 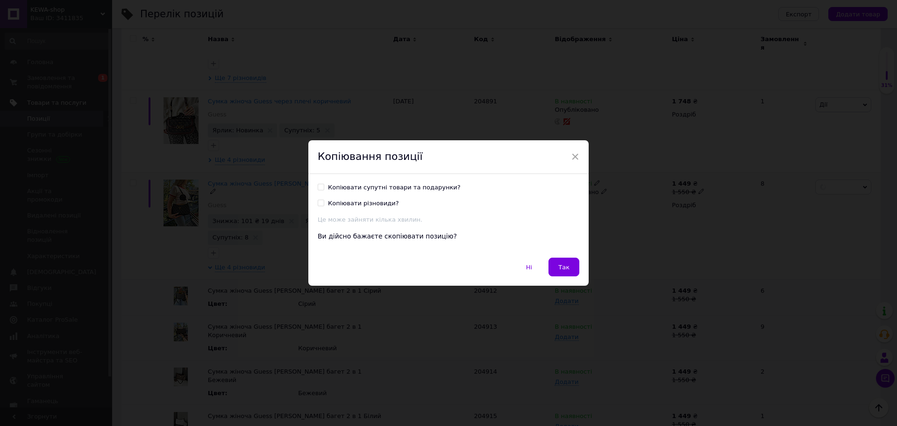 I want to click on button: Так, so click(x=564, y=267).